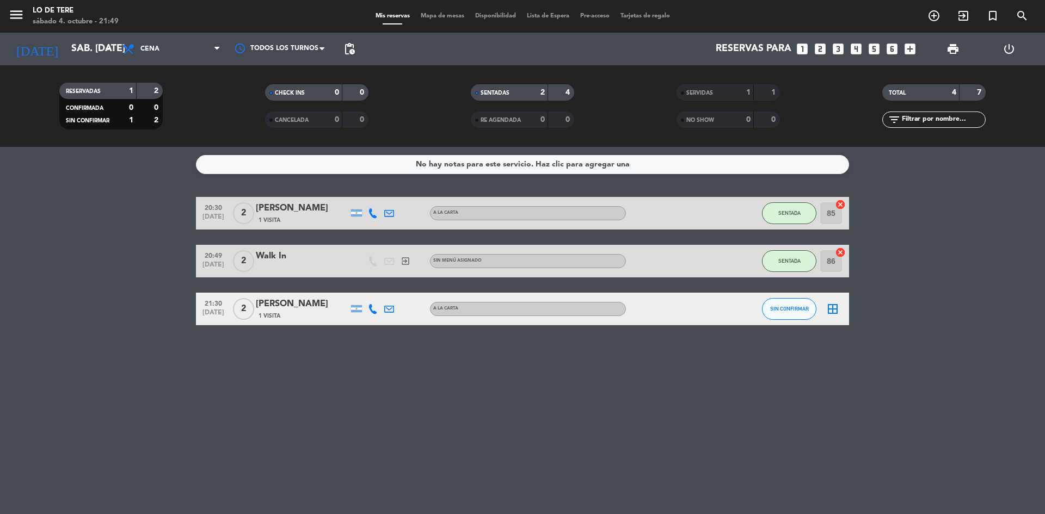  I want to click on span: 21:30, so click(213, 302).